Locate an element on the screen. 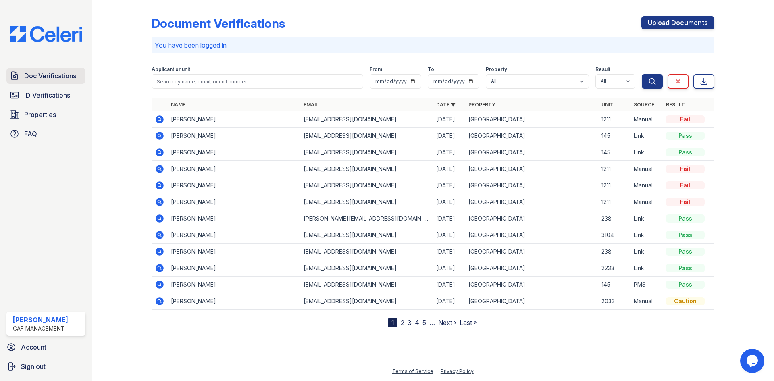  input: Search by name, email, or unit number is located at coordinates (257, 81).